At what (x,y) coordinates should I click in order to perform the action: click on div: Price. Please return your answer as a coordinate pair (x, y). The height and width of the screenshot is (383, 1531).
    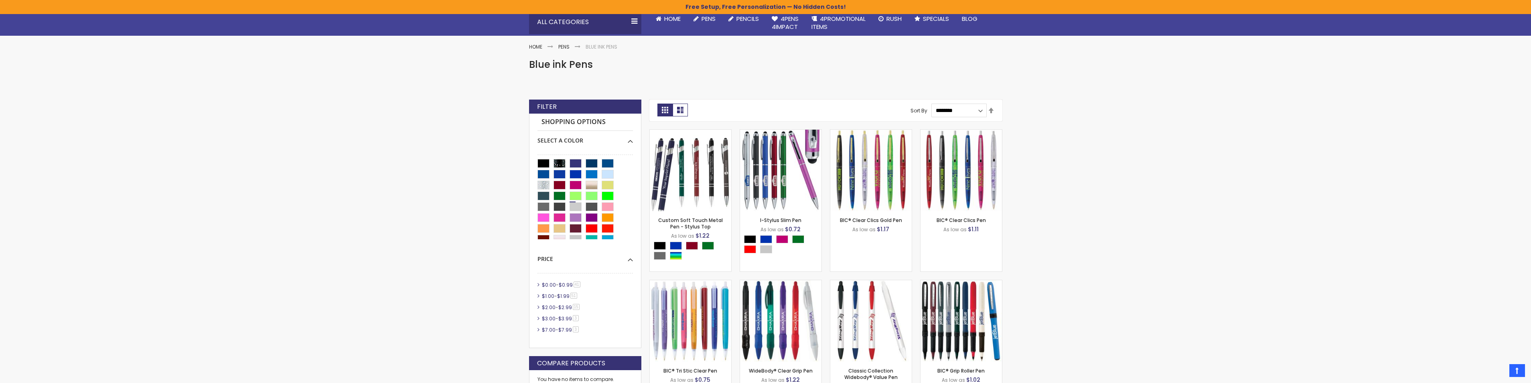
    Looking at the image, I should click on (585, 256).